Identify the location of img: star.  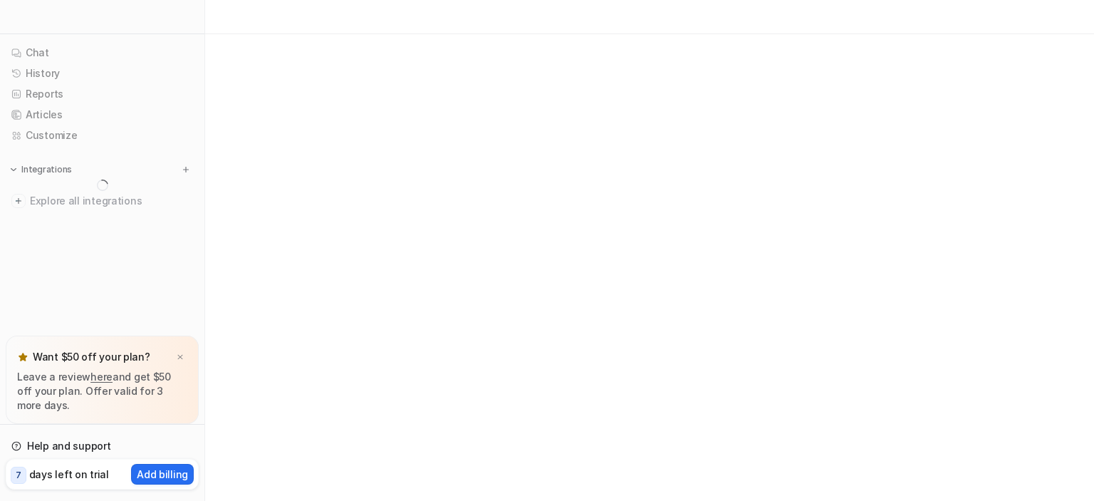
(23, 357).